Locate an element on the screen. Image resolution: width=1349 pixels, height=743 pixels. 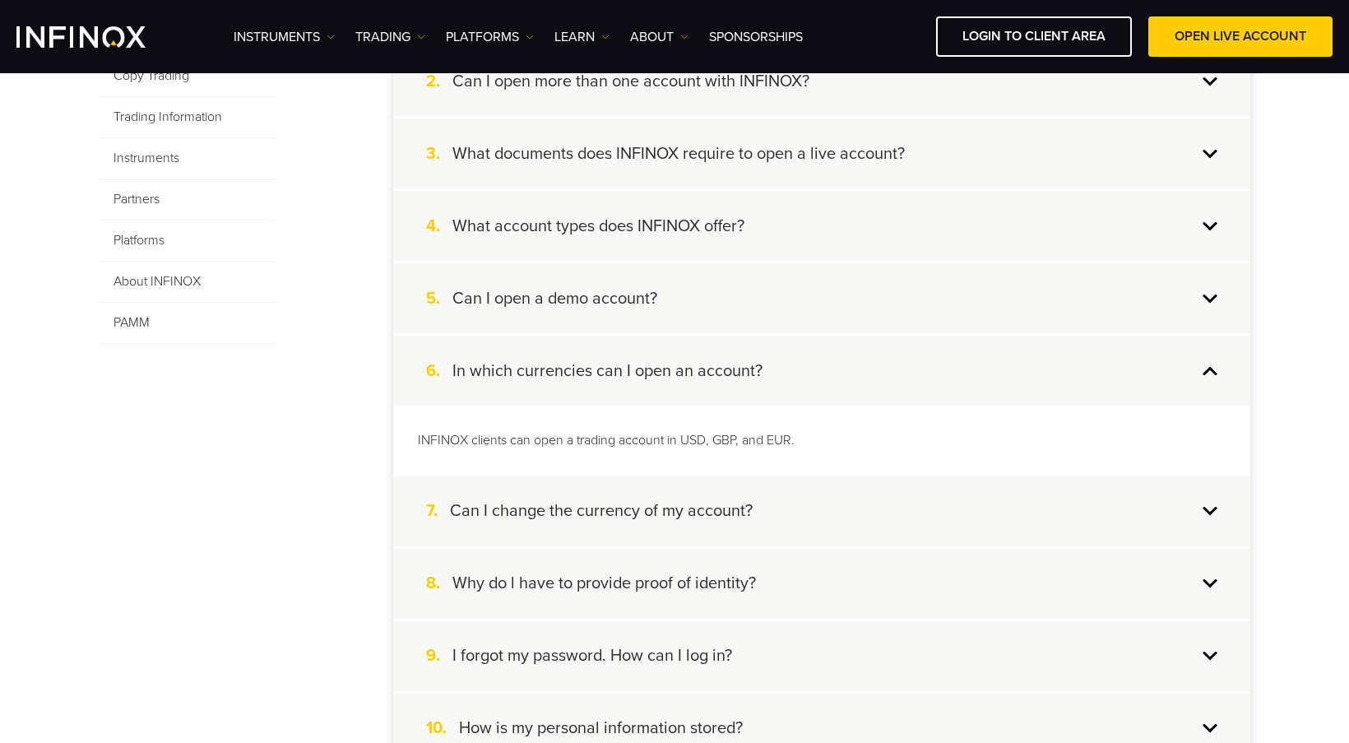
span: Trading Information is located at coordinates (187, 118).